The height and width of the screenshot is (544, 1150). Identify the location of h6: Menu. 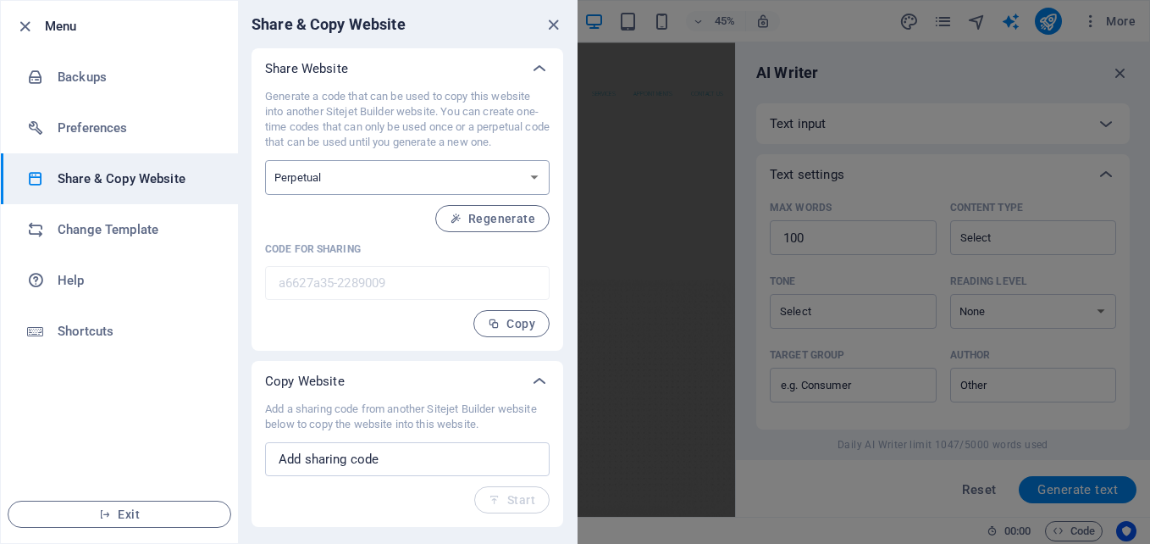
(135, 26).